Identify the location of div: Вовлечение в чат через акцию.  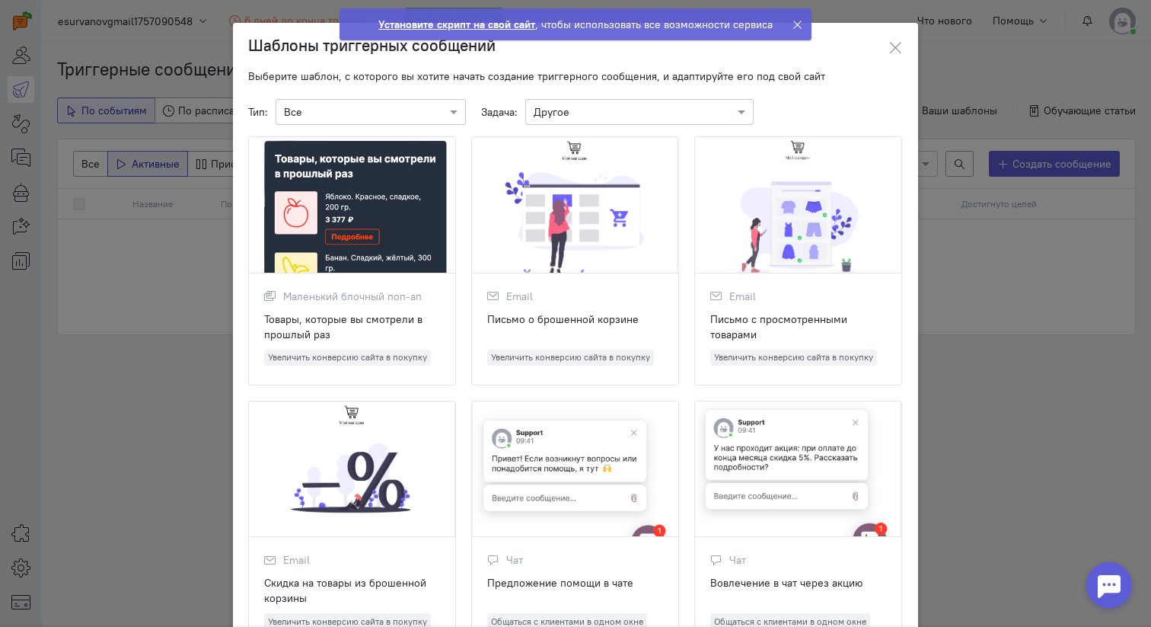
(798, 590).